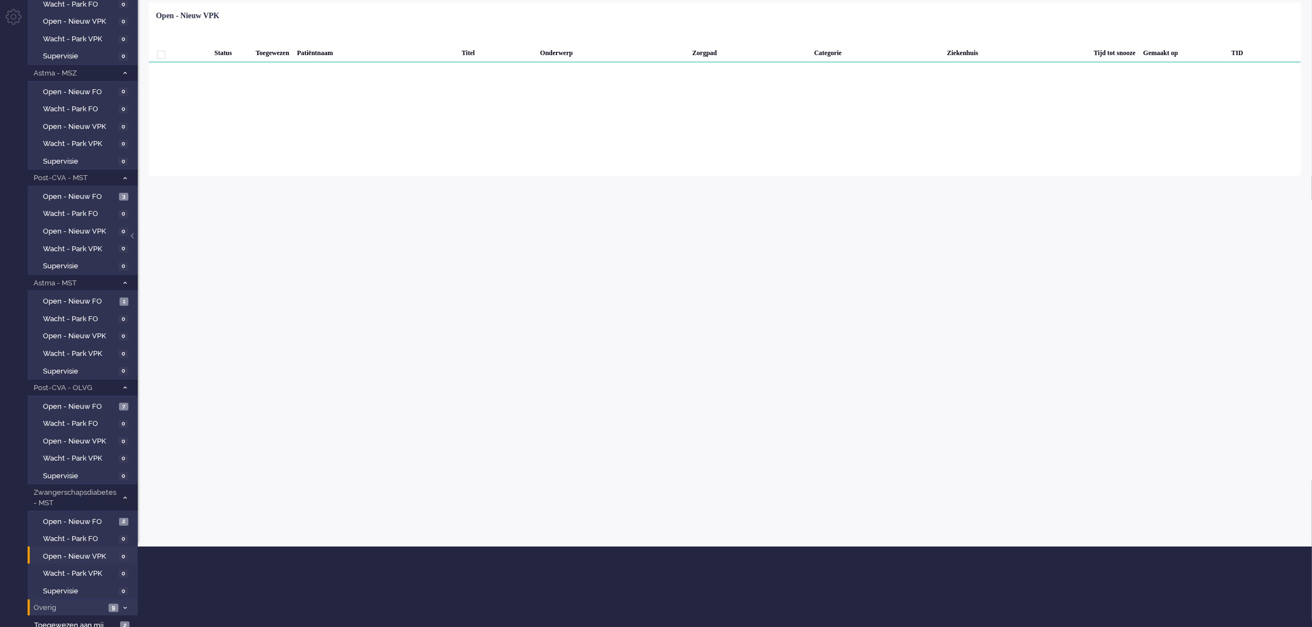 The width and height of the screenshot is (1312, 627). What do you see at coordinates (1264, 51) in the screenshot?
I see `div: TID` at bounding box center [1264, 51].